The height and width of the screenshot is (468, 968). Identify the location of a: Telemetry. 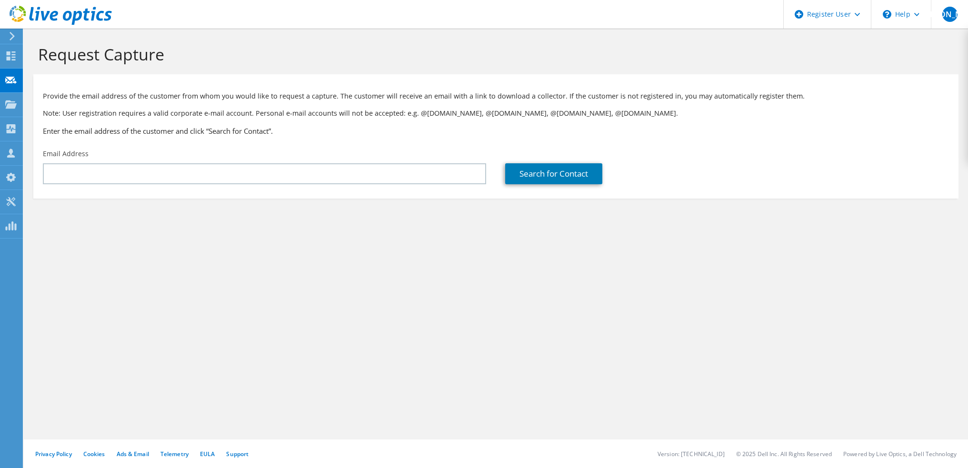
(174, 454).